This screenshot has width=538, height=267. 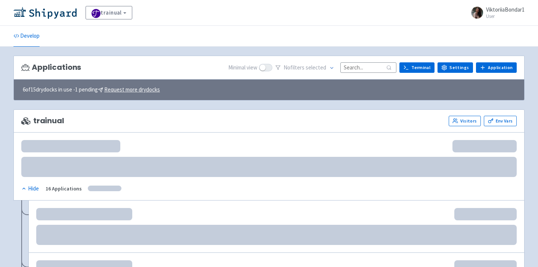 What do you see at coordinates (109, 13) in the screenshot?
I see `a: trainual` at bounding box center [109, 13].